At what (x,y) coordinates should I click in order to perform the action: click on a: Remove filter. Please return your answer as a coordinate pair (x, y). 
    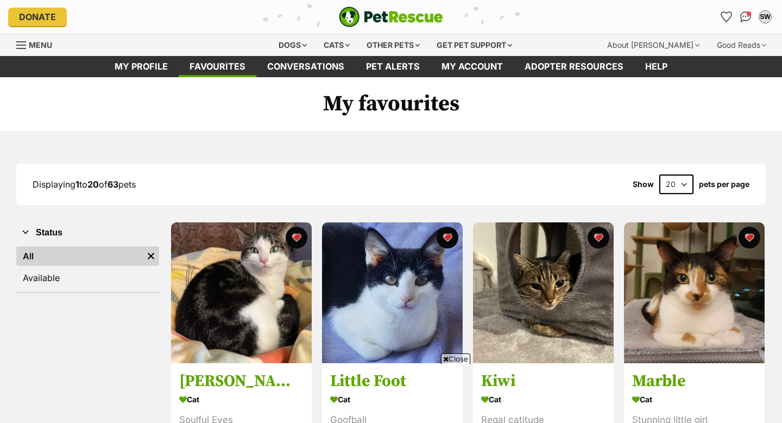
    Looking at the image, I should click on (151, 256).